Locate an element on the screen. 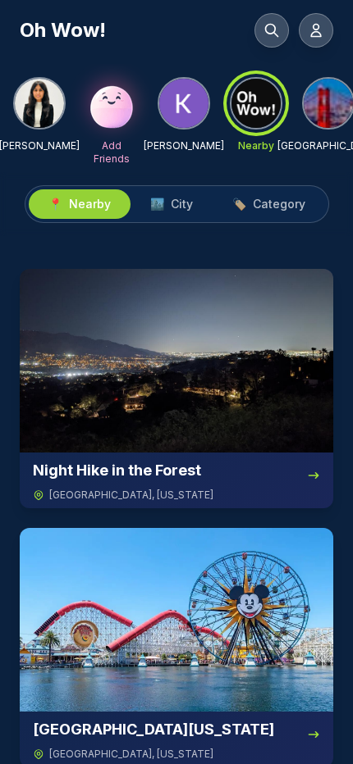 This screenshot has height=764, width=353. span: City is located at coordinates (181, 204).